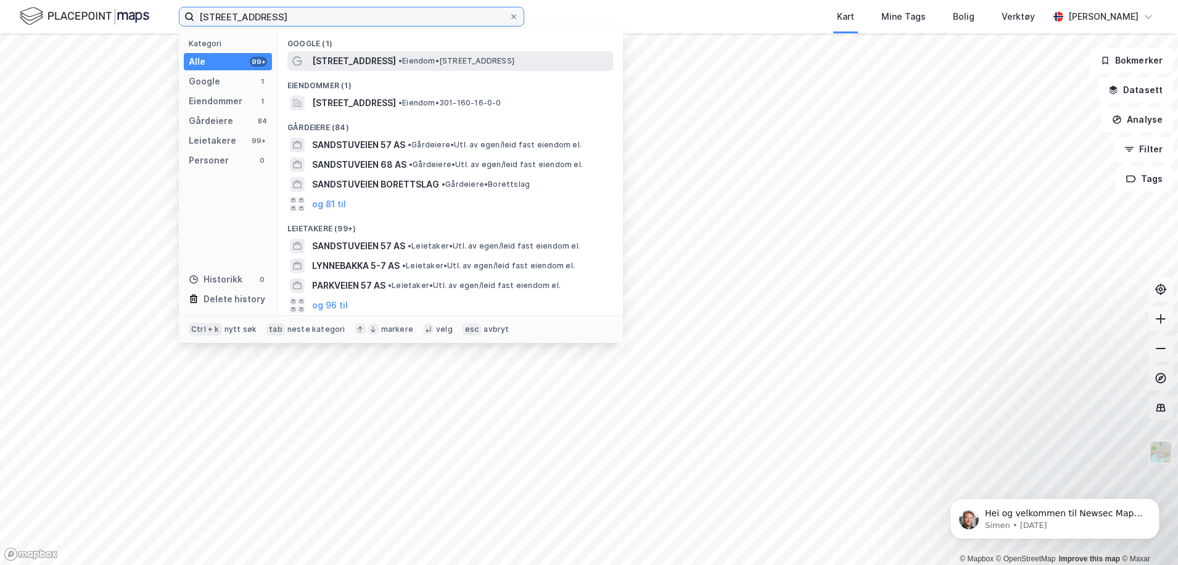 The height and width of the screenshot is (565, 1178). What do you see at coordinates (262, 121) in the screenshot?
I see `div: 84` at bounding box center [262, 121].